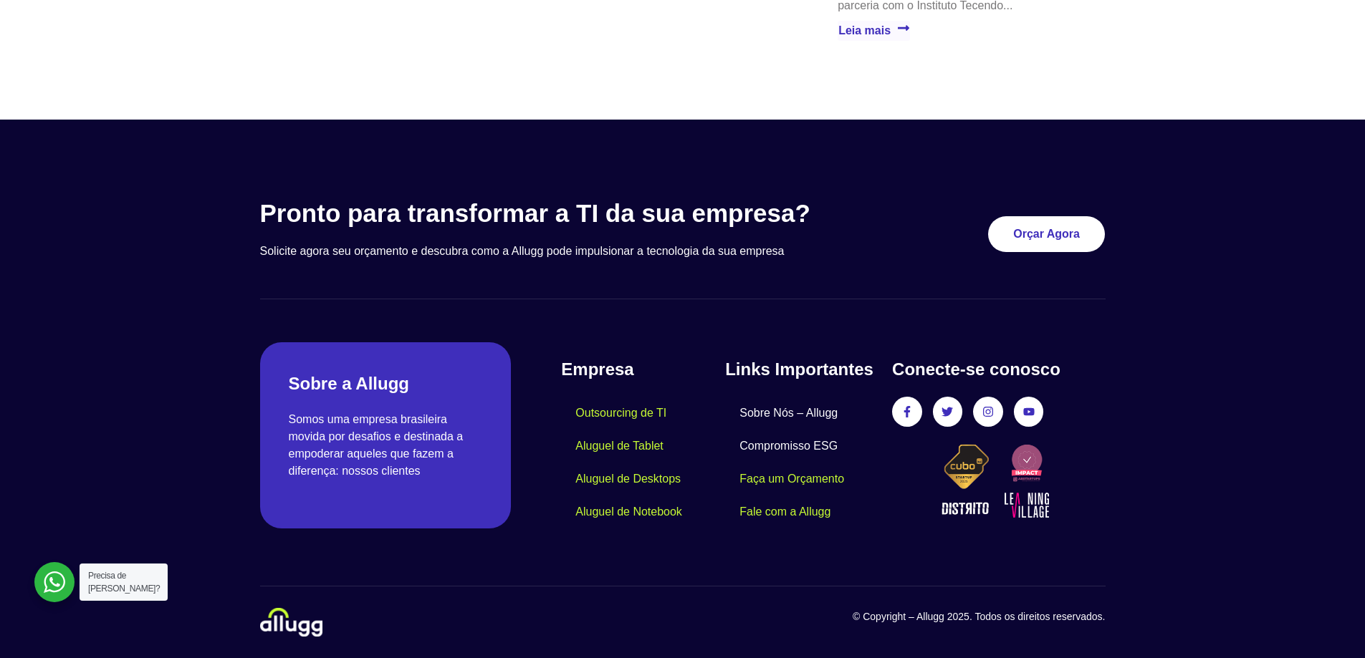  What do you see at coordinates (1329, 624) in the screenshot?
I see `div: Widget de chat` at bounding box center [1329, 624].